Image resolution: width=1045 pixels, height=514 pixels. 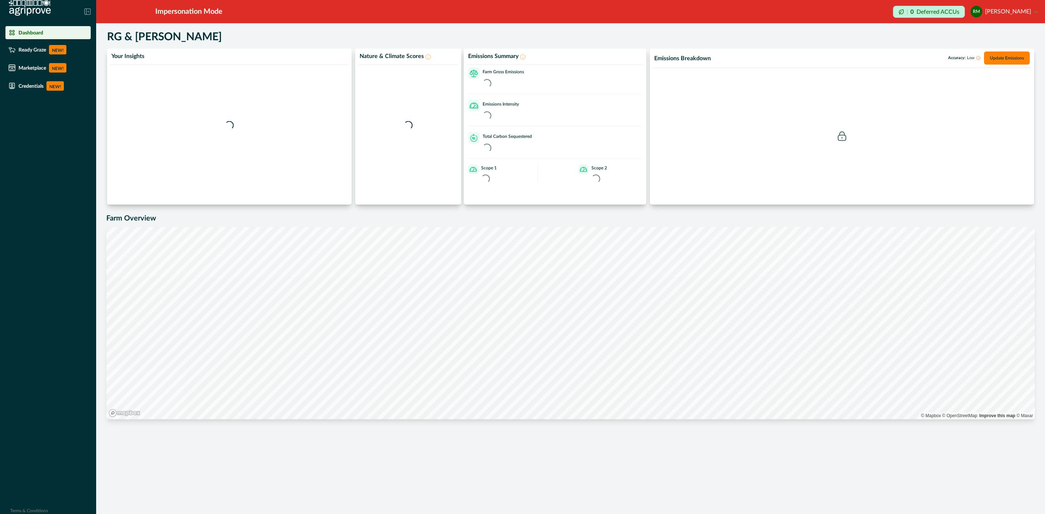 What do you see at coordinates (571, 218) in the screenshot?
I see `h5: Farm Overview` at bounding box center [571, 218].